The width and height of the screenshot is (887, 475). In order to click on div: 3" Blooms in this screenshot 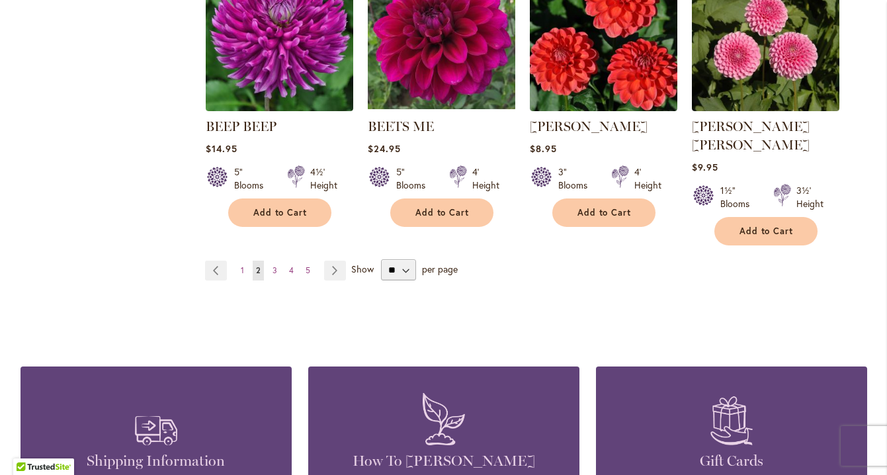, I will do `click(577, 179)`.